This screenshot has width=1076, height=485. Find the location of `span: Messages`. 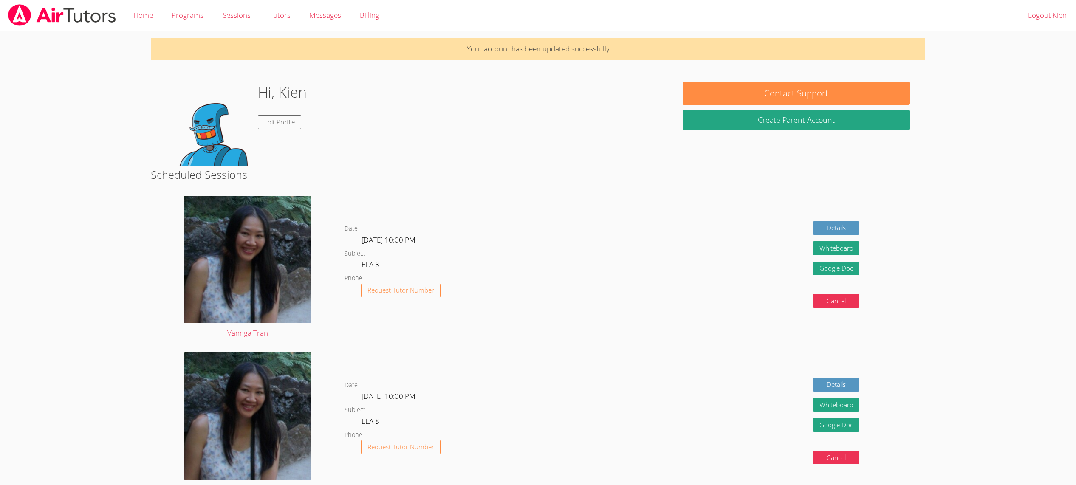

span: Messages is located at coordinates (325, 15).